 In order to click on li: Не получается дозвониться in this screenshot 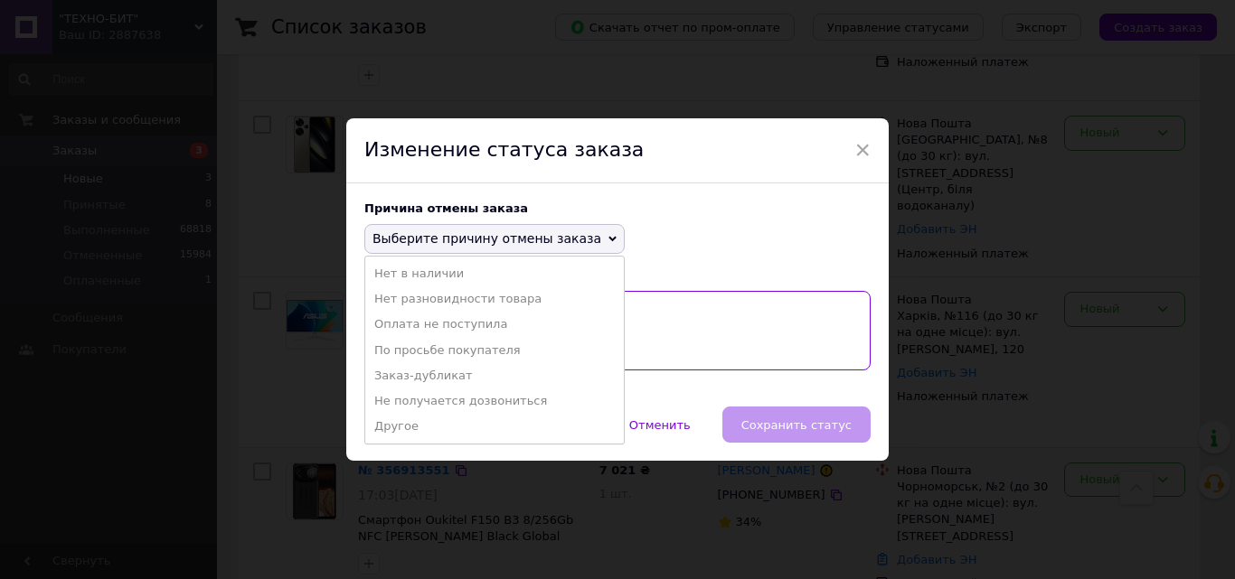, I will do `click(494, 401)`.